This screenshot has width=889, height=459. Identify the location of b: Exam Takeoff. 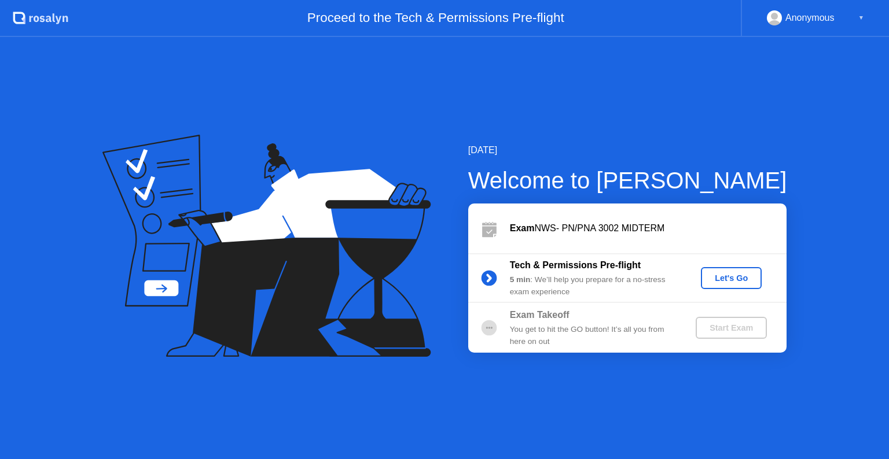
(539, 315).